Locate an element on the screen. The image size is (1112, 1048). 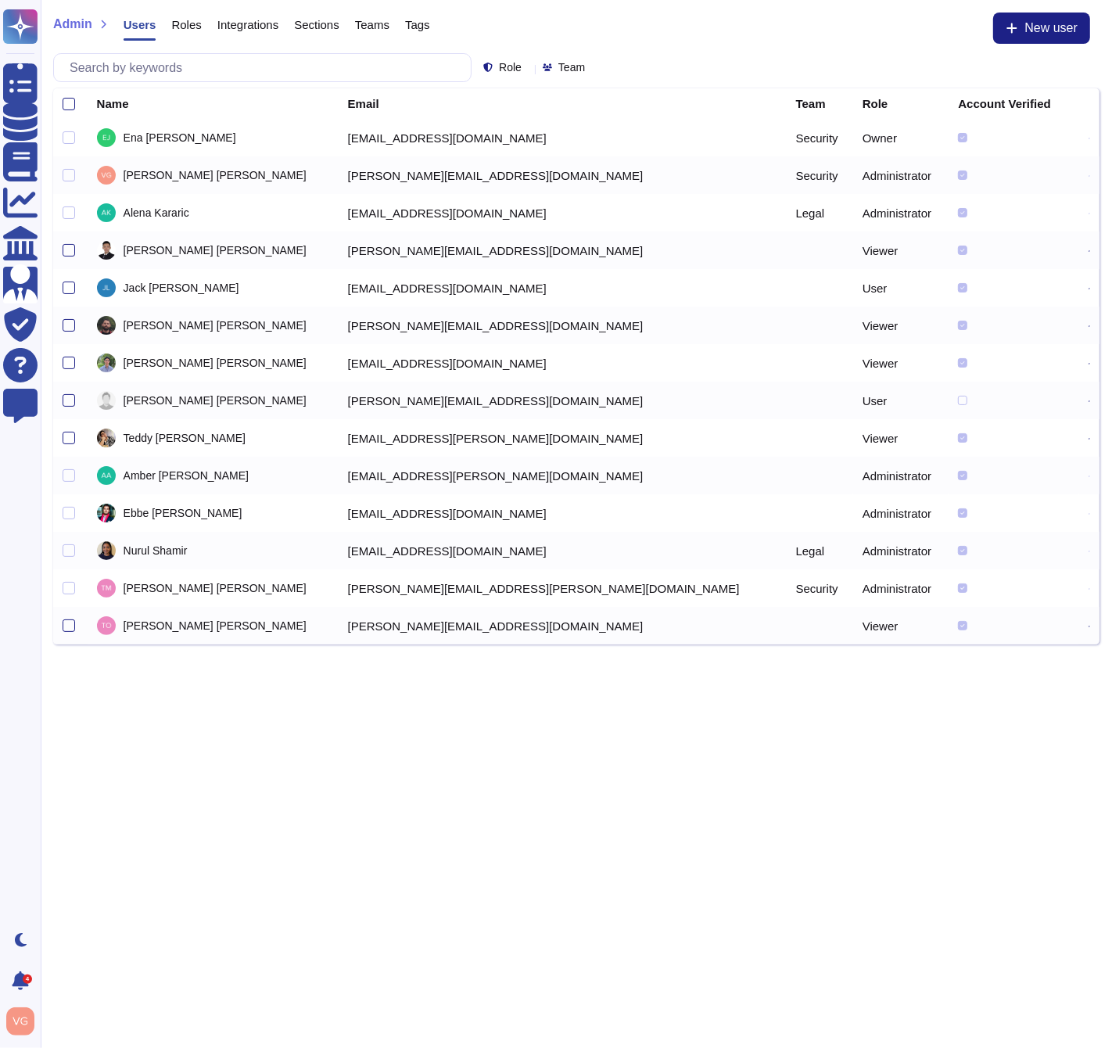
span: Integrations is located at coordinates (248, 24).